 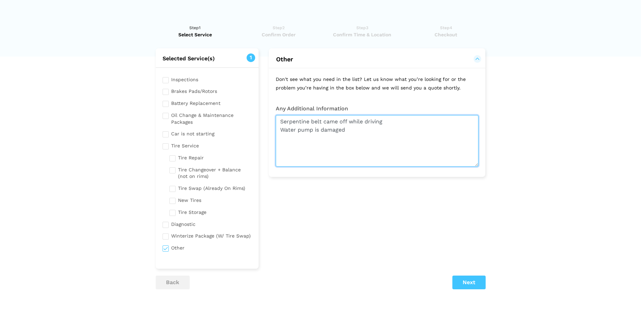 What do you see at coordinates (195, 31) in the screenshot?
I see `a: Step1` at bounding box center [195, 31].